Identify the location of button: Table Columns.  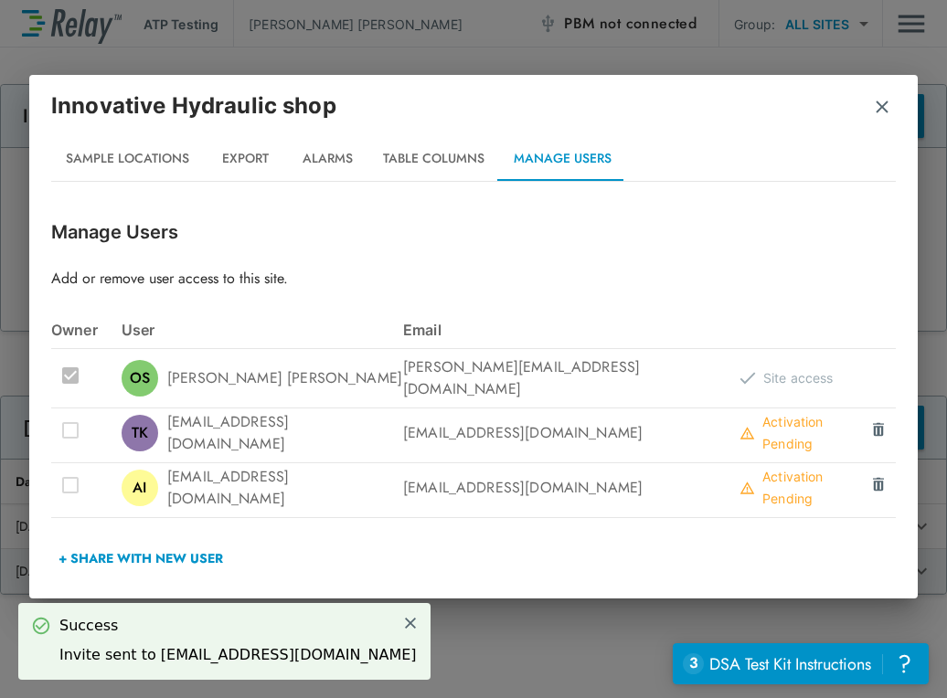
(433, 159).